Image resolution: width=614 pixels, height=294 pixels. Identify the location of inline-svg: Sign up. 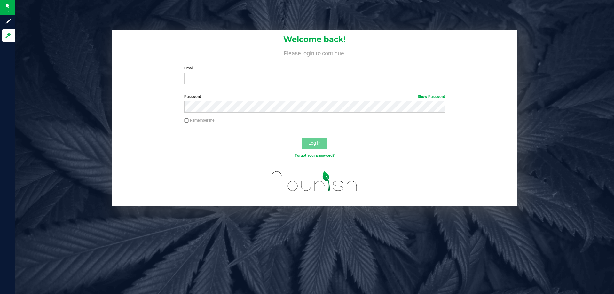
(8, 22).